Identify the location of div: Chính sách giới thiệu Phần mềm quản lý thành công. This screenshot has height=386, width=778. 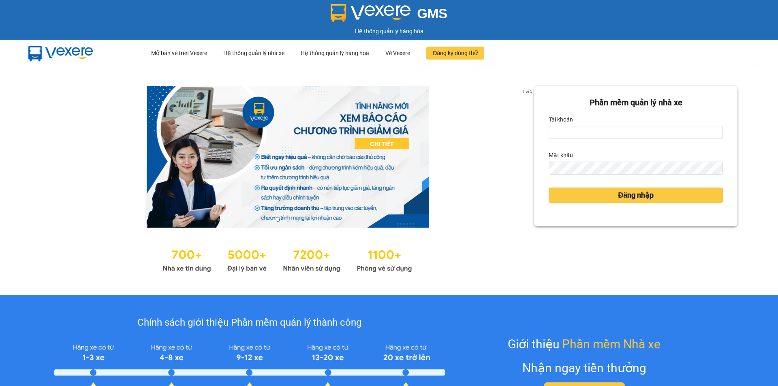
(249, 323).